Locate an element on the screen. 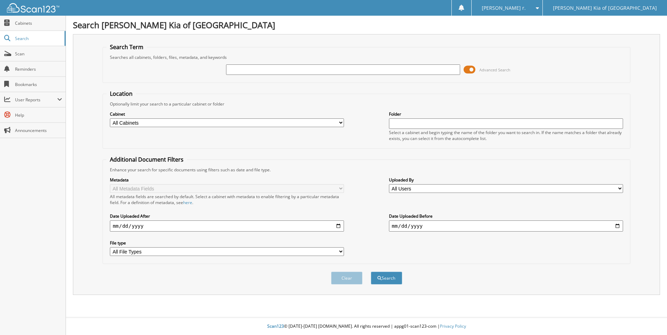  span: Scan is located at coordinates (38, 54).